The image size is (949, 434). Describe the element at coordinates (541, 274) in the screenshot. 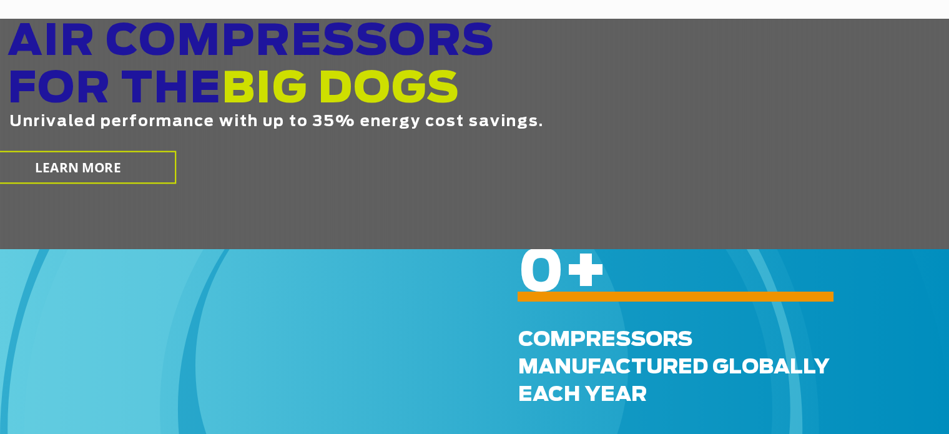

I see `span: 0` at that location.